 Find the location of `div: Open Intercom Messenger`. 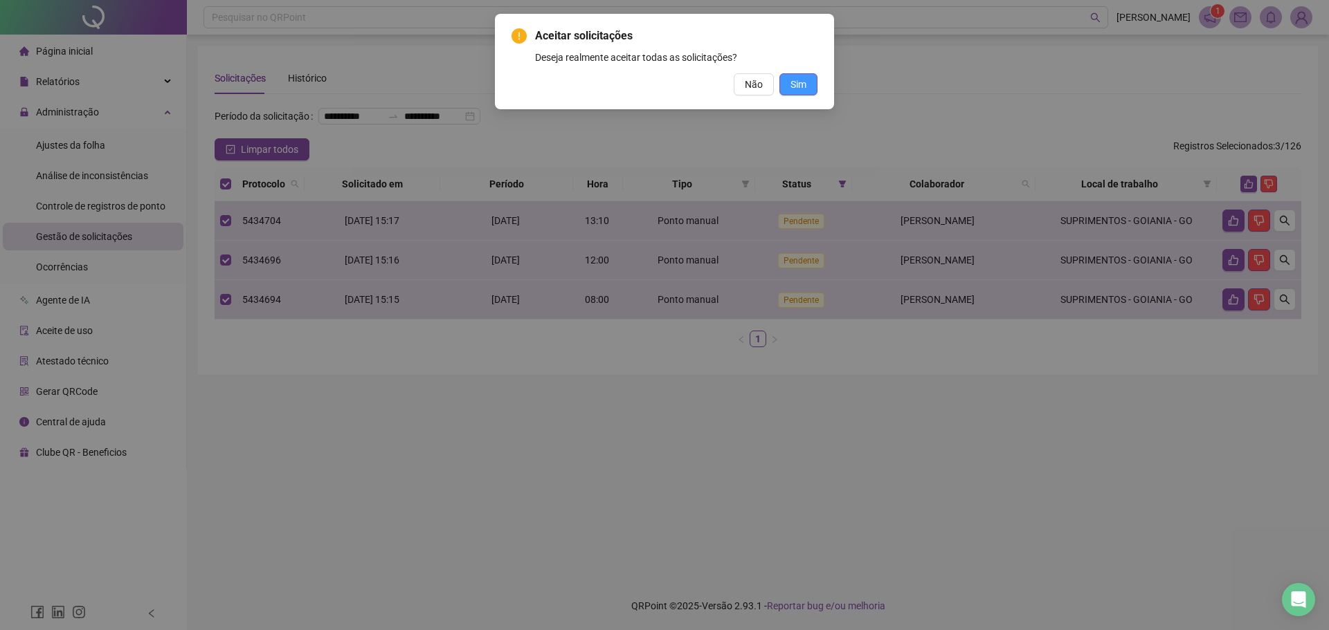

div: Open Intercom Messenger is located at coordinates (1298, 600).